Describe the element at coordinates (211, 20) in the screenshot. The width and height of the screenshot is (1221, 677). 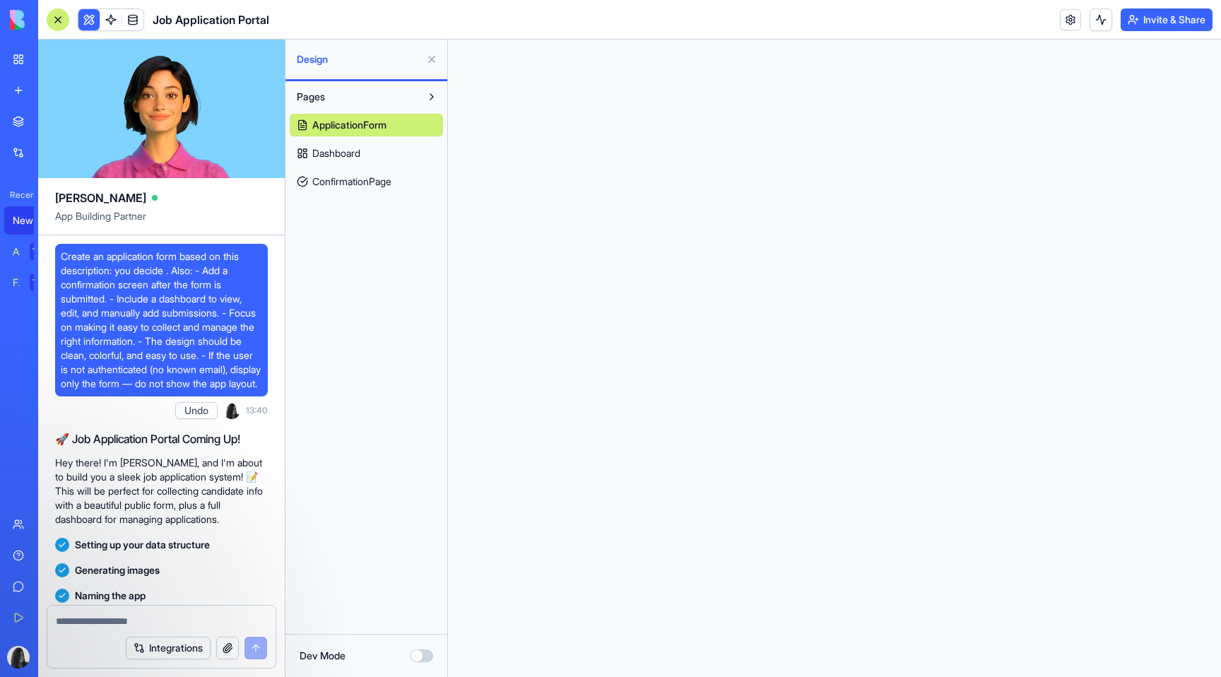
I see `span: Job Application Portal` at that location.